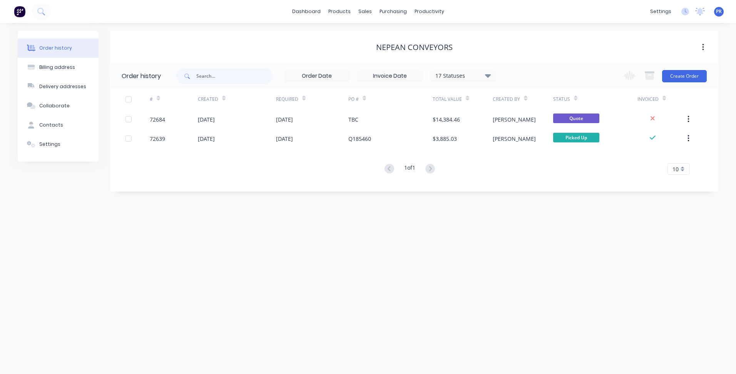 The width and height of the screenshot is (736, 374). I want to click on span: PR, so click(719, 12).